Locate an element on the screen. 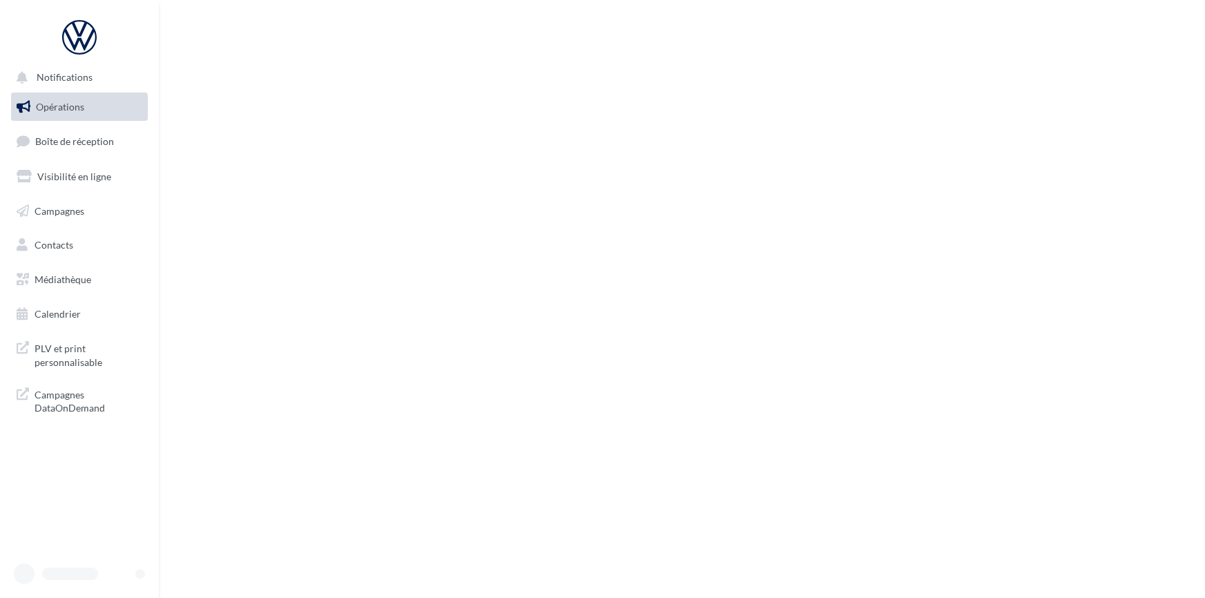  span: Campagnes DataOnDemand is located at coordinates (88, 400).